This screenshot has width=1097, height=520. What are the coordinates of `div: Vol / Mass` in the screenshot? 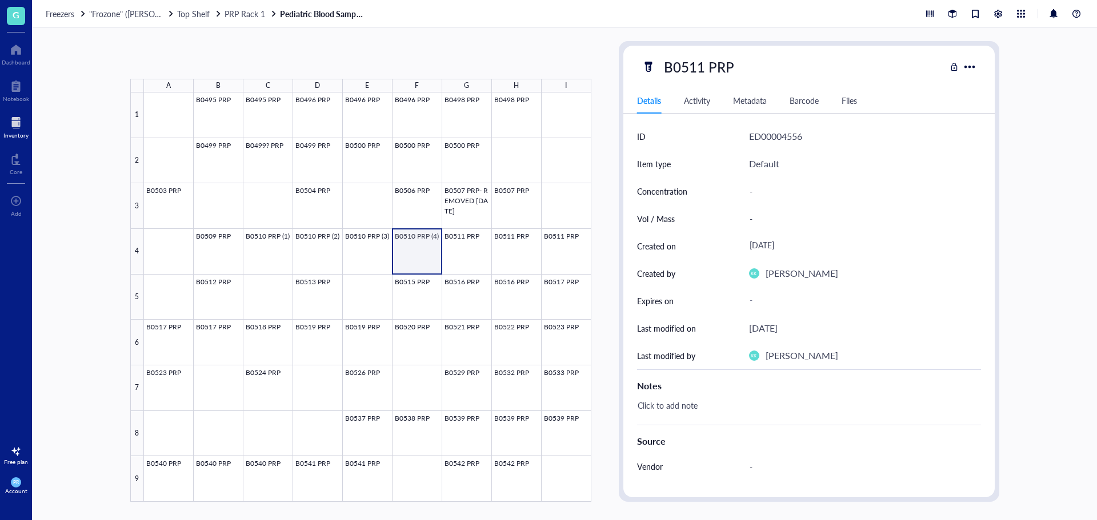 It's located at (656, 219).